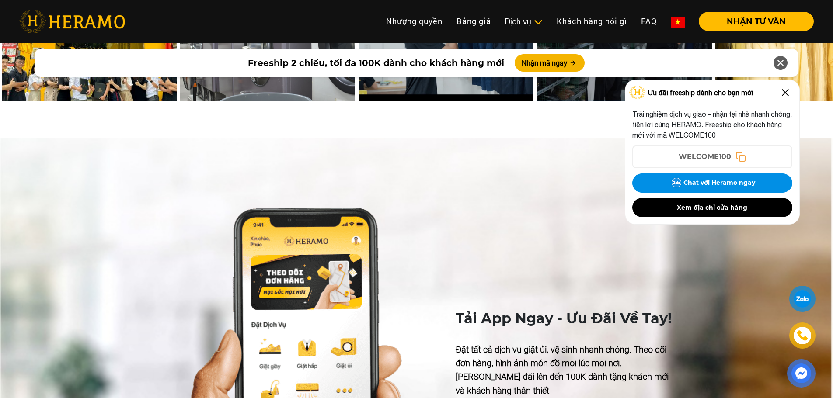 This screenshot has width=833, height=398. Describe the element at coordinates (678, 22) in the screenshot. I see `img: vn-flag.png` at that location.